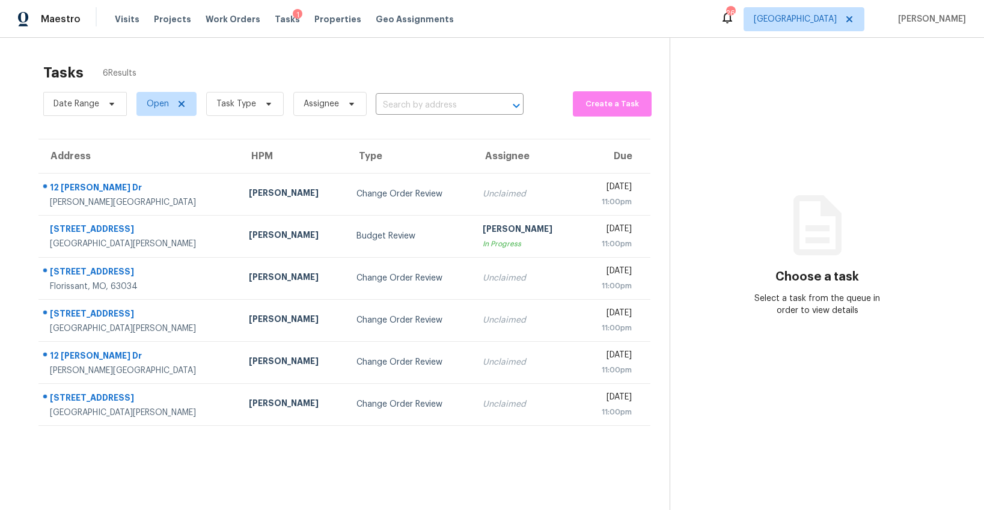 The height and width of the screenshot is (510, 984). Describe the element at coordinates (61, 19) in the screenshot. I see `span: Maestro` at that location.